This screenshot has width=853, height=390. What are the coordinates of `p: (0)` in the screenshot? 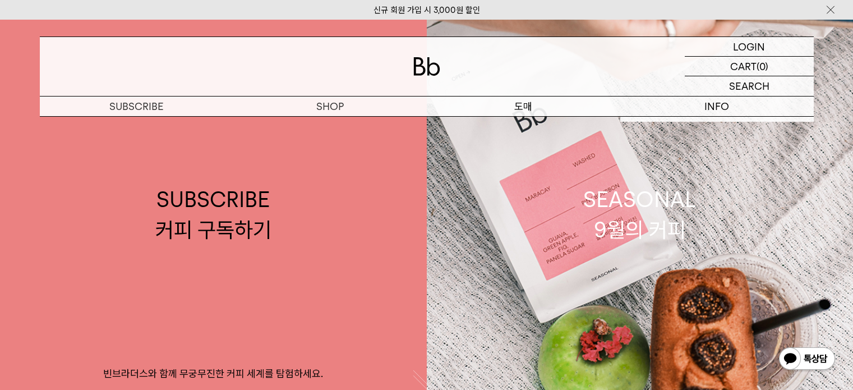 It's located at (762, 66).